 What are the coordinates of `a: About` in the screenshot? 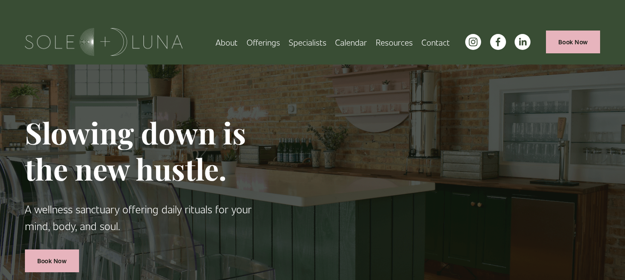 It's located at (226, 42).